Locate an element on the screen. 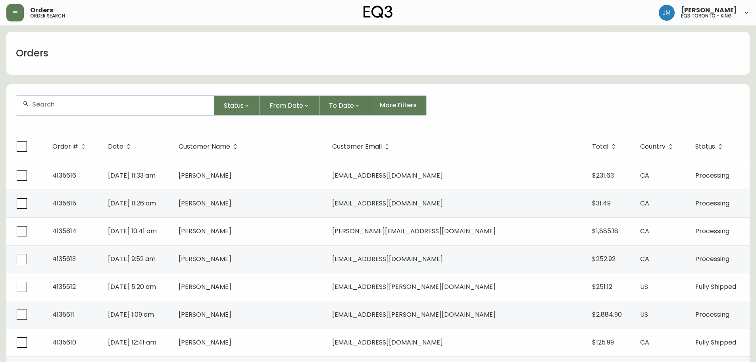  span: 4135614 is located at coordinates (64, 231).